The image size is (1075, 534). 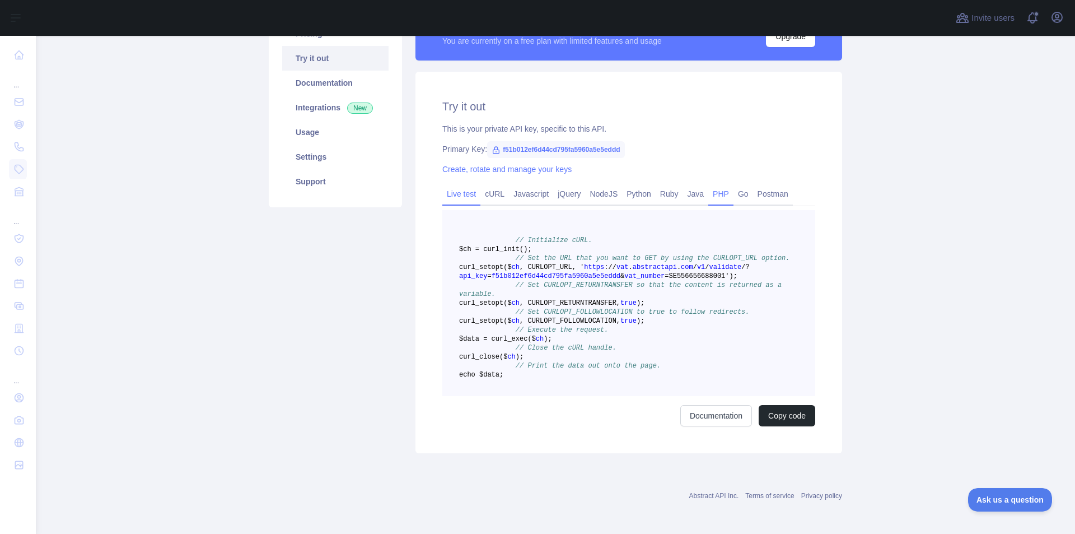 What do you see at coordinates (993, 18) in the screenshot?
I see `span: Invite users` at bounding box center [993, 18].